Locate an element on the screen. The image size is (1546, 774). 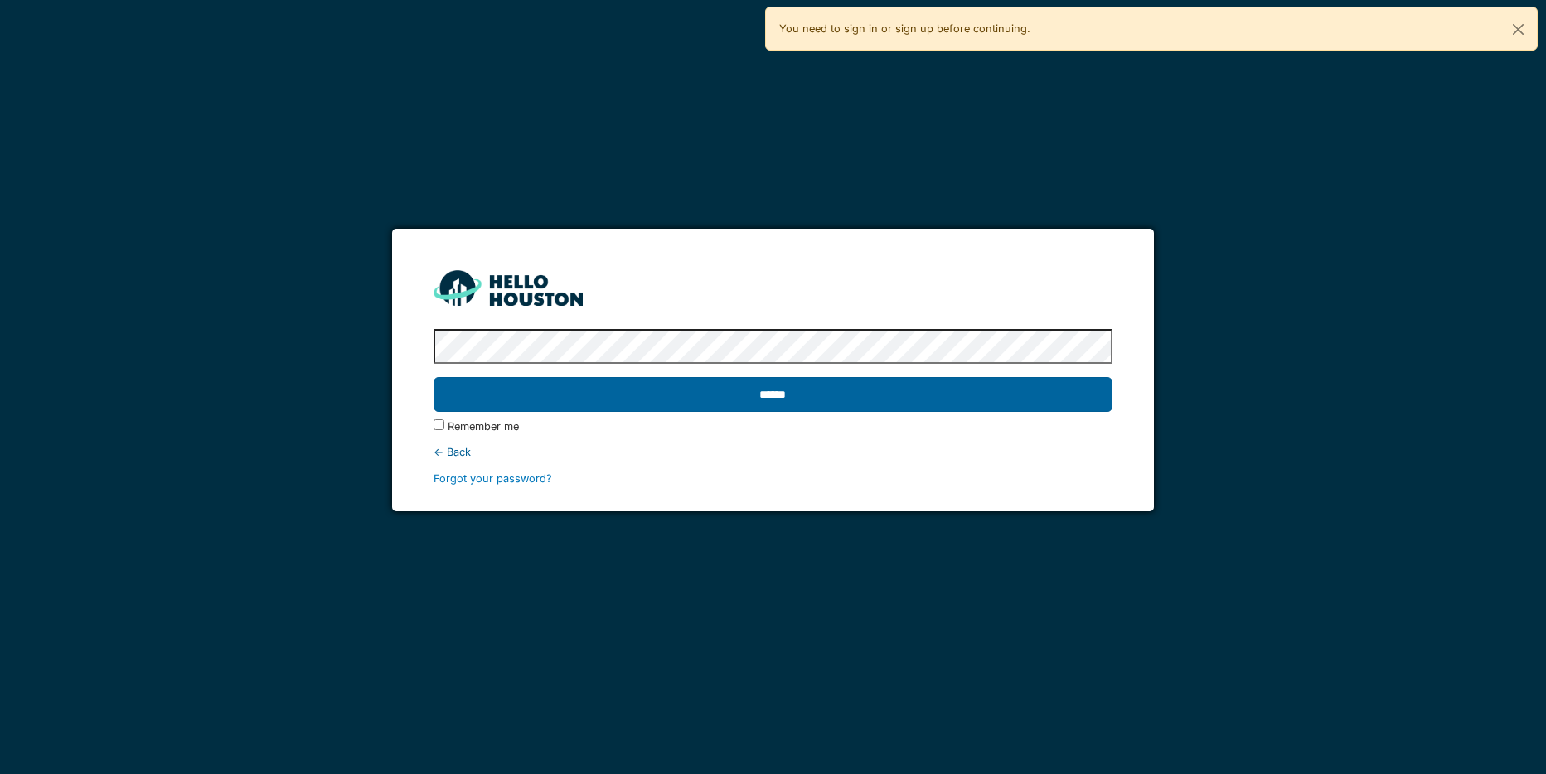
div: ← Back is located at coordinates (773, 452).